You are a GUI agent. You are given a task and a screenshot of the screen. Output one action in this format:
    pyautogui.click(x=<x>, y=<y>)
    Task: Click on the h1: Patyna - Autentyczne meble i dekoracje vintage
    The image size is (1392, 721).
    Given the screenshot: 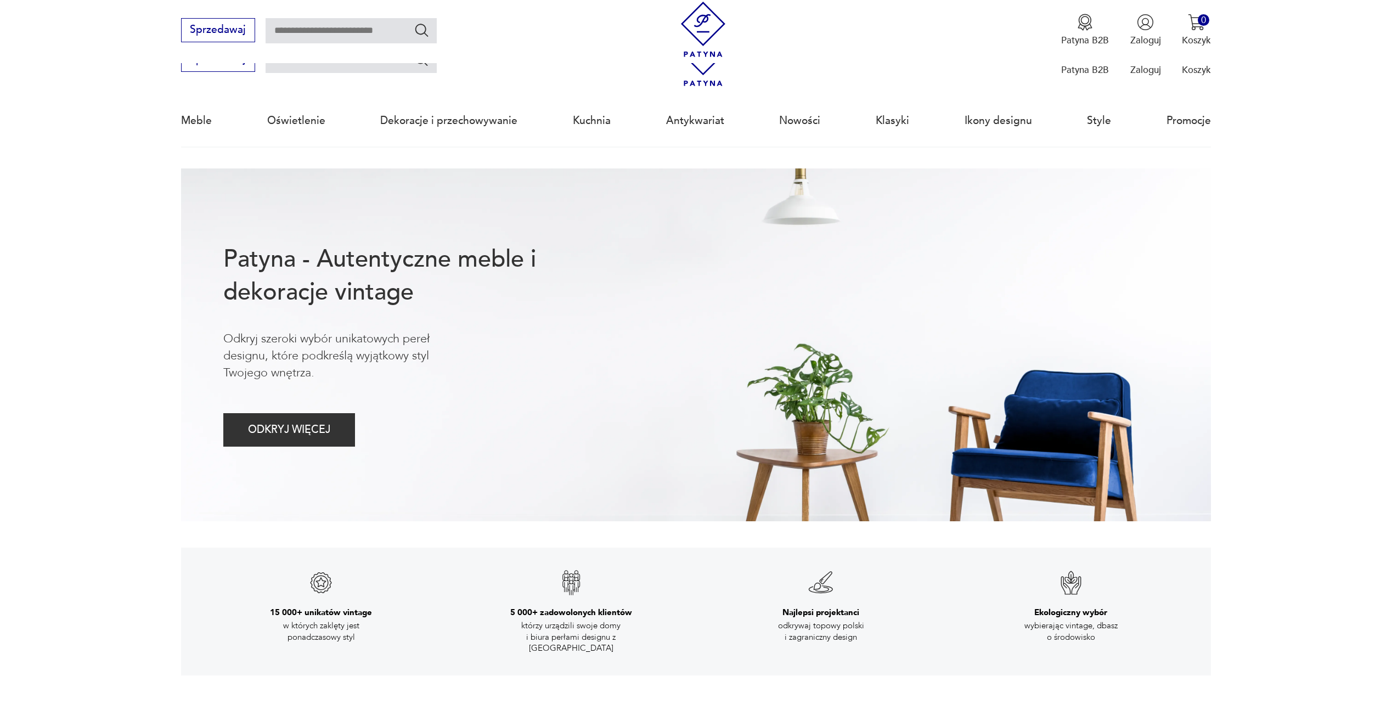 What is the action you would take?
    pyautogui.click(x=401, y=276)
    